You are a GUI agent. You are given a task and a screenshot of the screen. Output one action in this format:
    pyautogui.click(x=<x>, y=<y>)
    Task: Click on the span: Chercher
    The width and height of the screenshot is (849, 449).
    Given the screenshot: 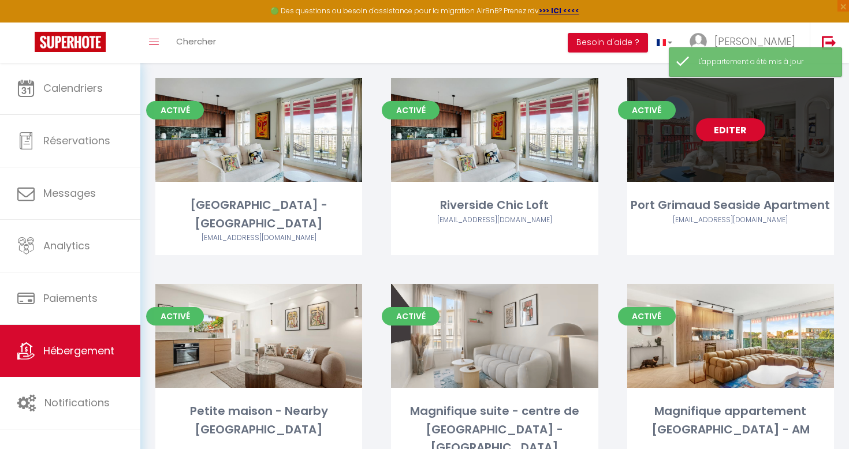 What is the action you would take?
    pyautogui.click(x=196, y=41)
    